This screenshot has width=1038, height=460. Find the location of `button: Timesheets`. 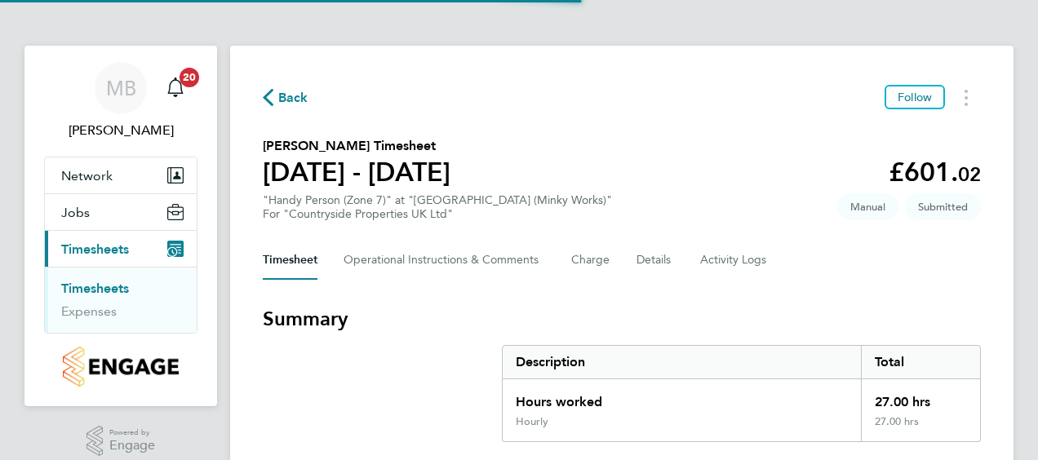

button: Timesheets is located at coordinates (121, 249).